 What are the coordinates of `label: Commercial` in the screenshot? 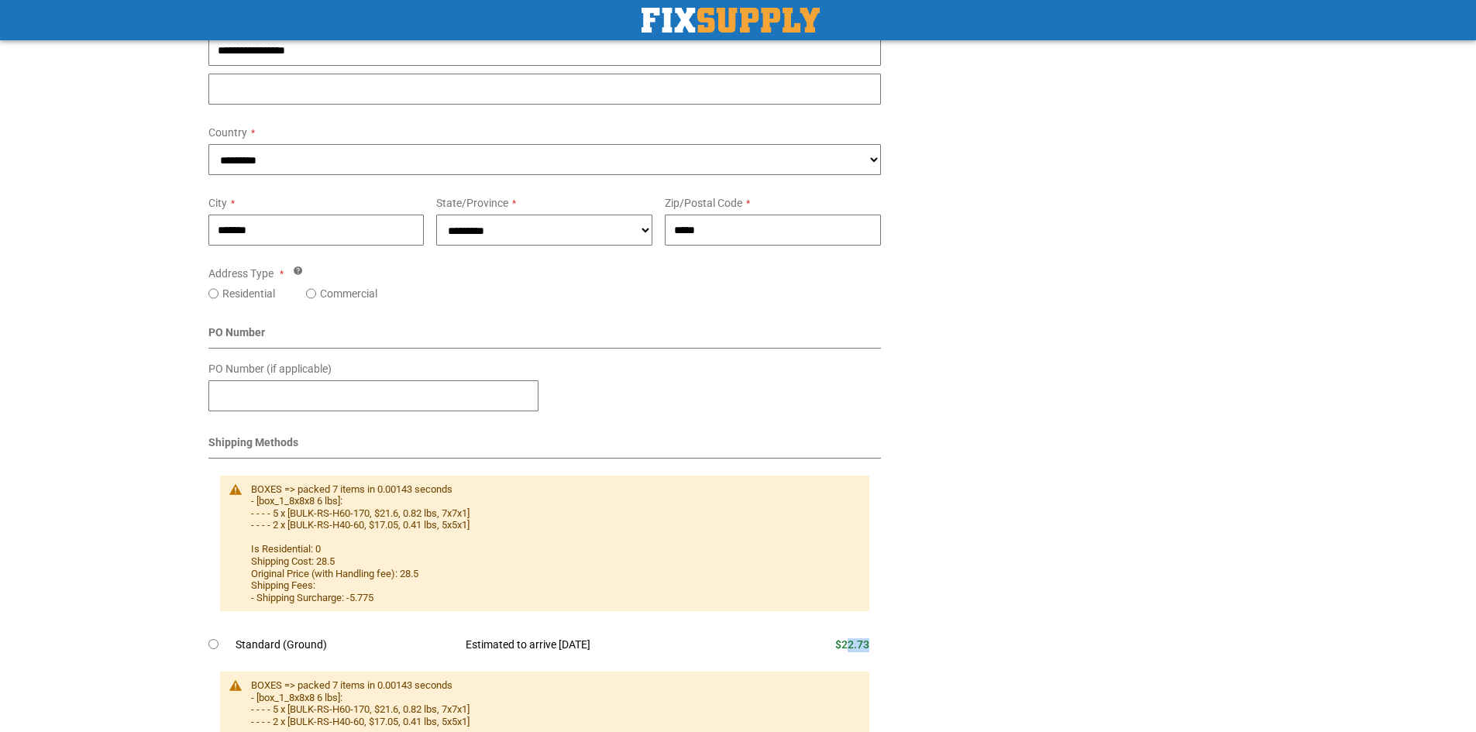 It's located at (349, 294).